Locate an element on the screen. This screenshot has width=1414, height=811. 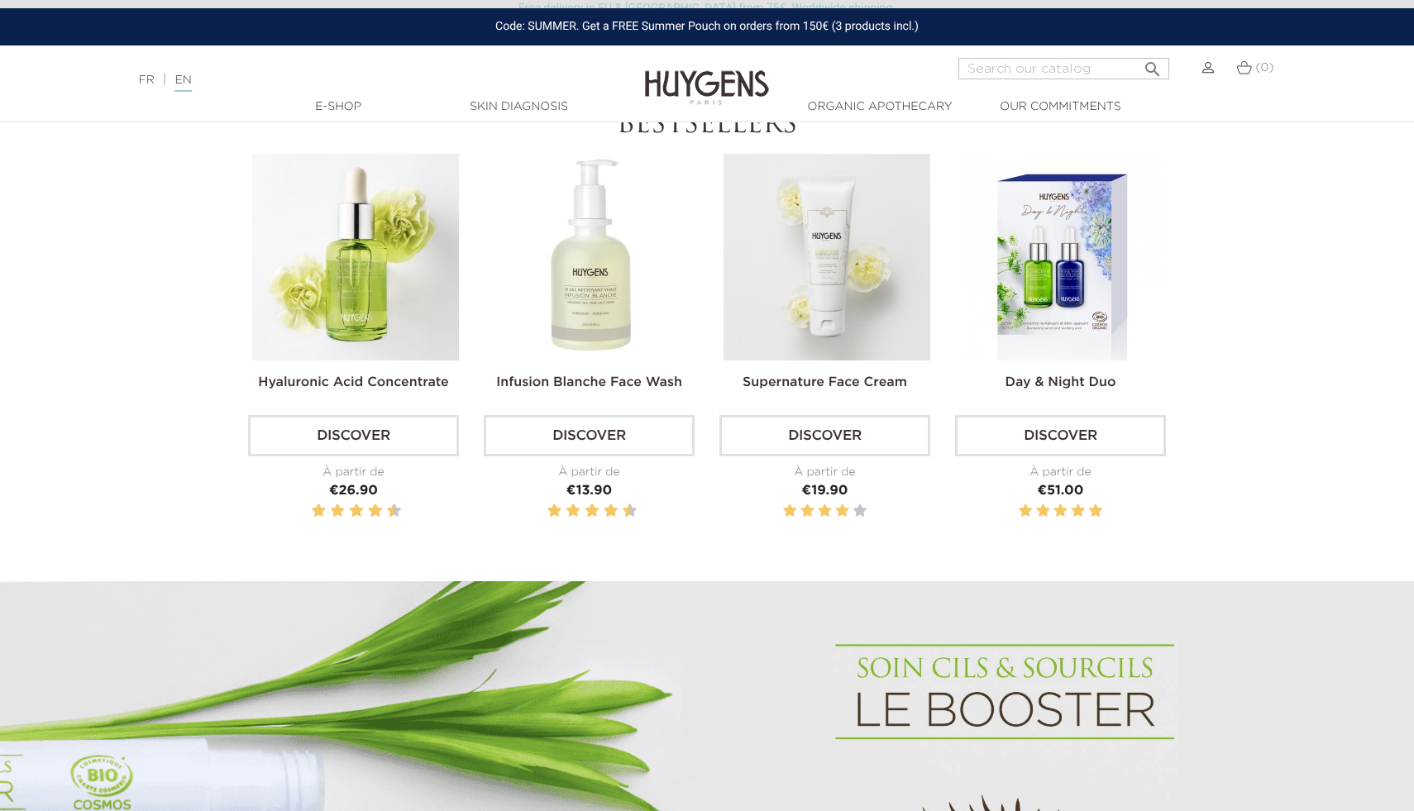
a: Day & Night Duo is located at coordinates (1060, 383).